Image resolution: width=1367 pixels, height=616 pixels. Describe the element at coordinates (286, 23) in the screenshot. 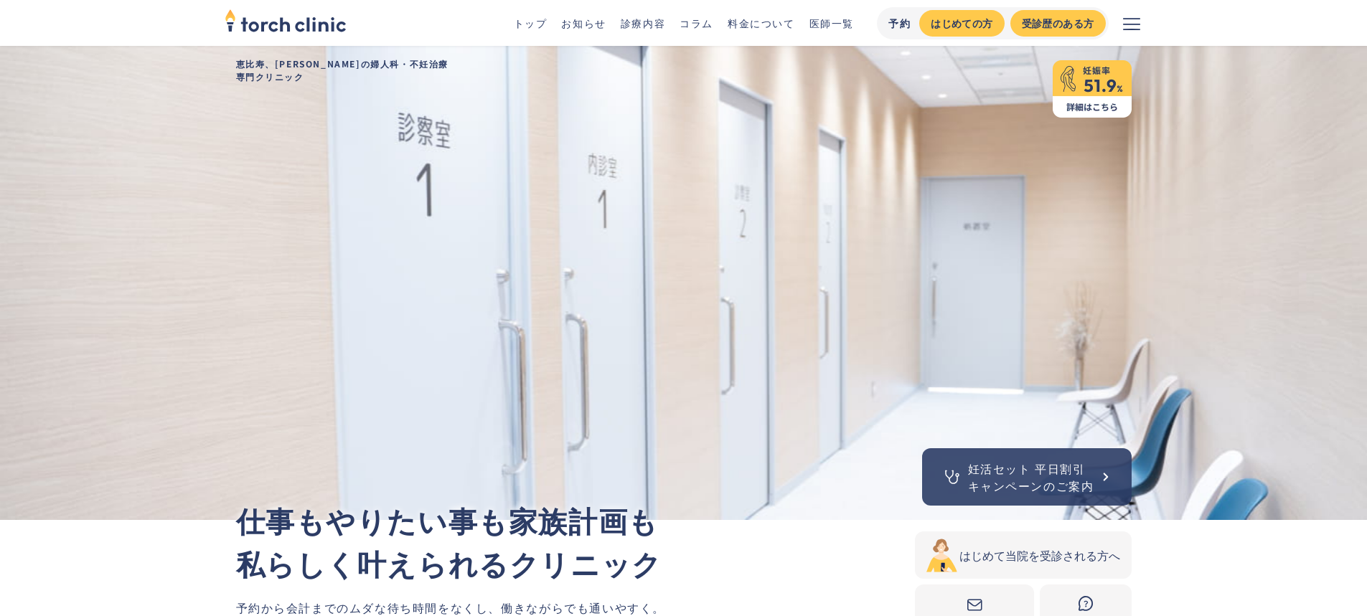

I see `a: home` at that location.